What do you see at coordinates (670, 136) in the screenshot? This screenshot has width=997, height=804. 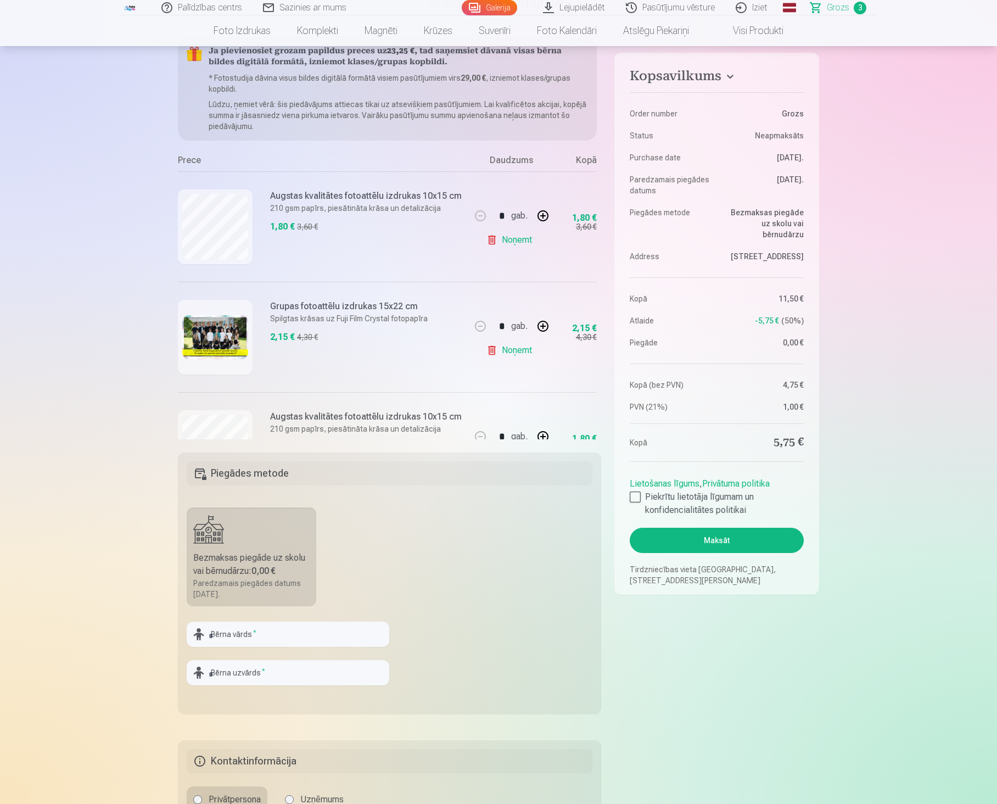 I see `dt: Status` at bounding box center [670, 136].